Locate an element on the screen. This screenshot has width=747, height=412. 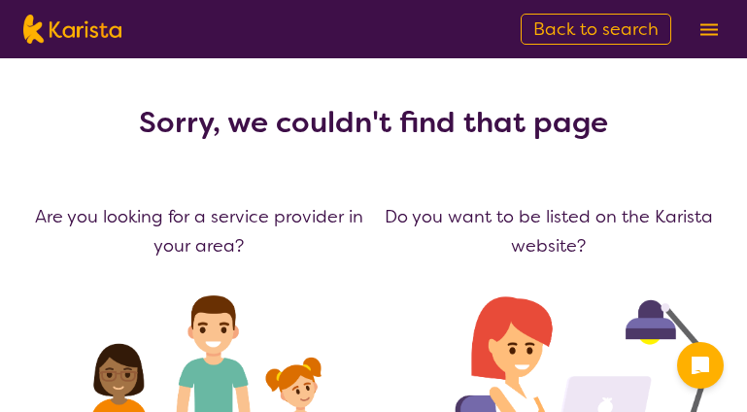
img: menu is located at coordinates (710, 29).